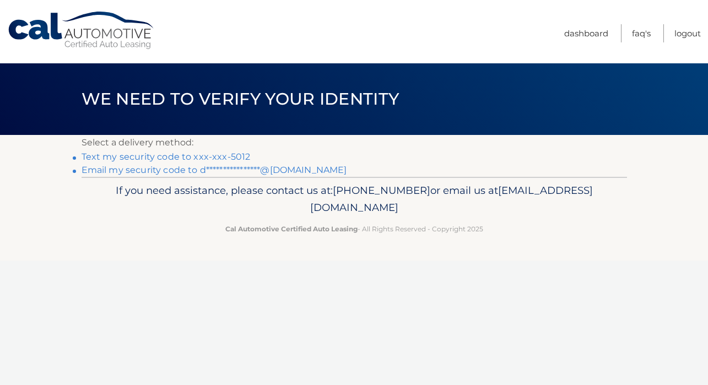 This screenshot has height=385, width=708. What do you see at coordinates (240, 99) in the screenshot?
I see `span: We need to verify your identity` at bounding box center [240, 99].